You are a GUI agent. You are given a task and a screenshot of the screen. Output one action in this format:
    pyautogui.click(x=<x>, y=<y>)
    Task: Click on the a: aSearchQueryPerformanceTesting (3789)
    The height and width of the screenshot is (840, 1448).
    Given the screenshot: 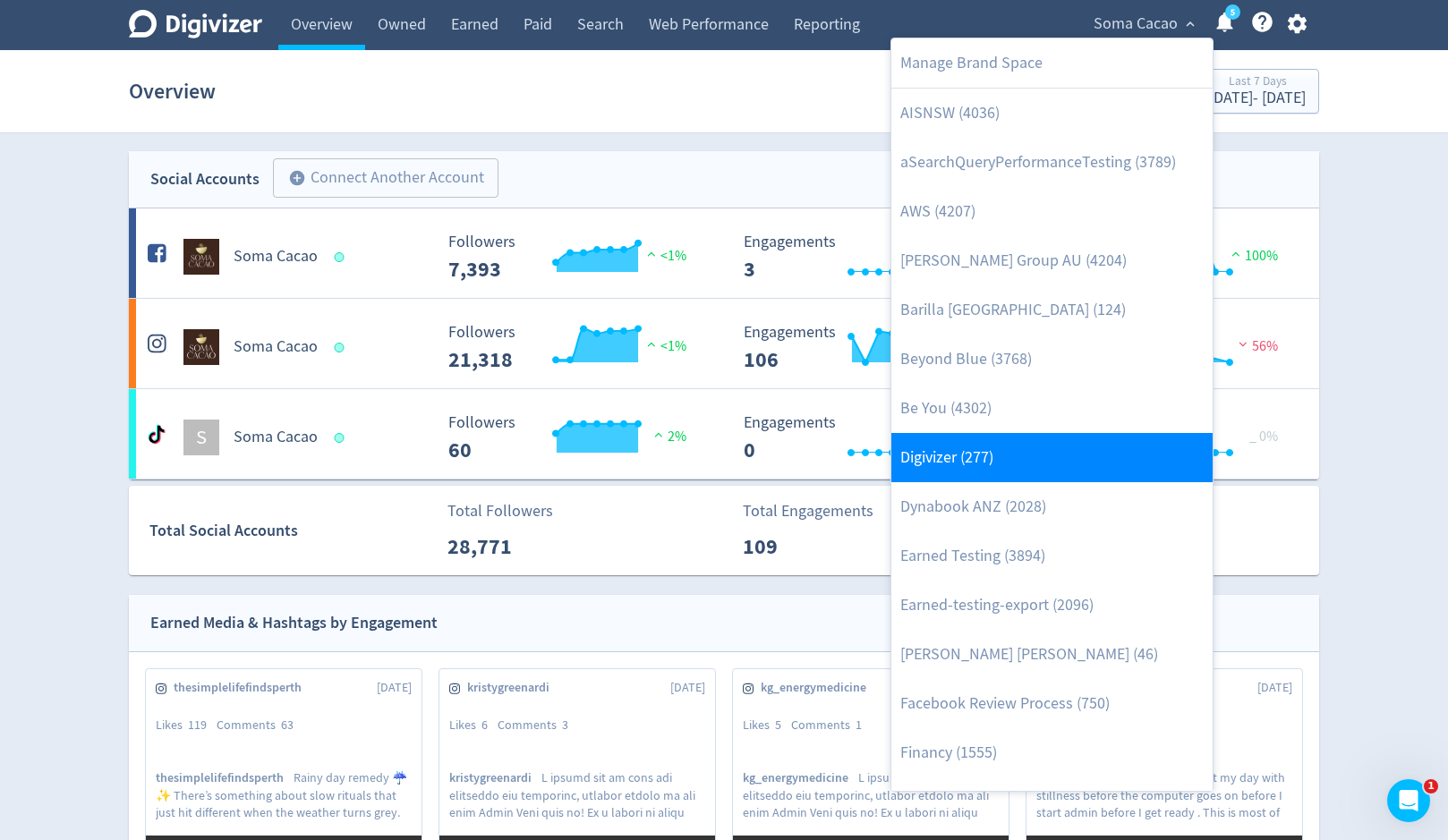 What is the action you would take?
    pyautogui.click(x=1051, y=162)
    